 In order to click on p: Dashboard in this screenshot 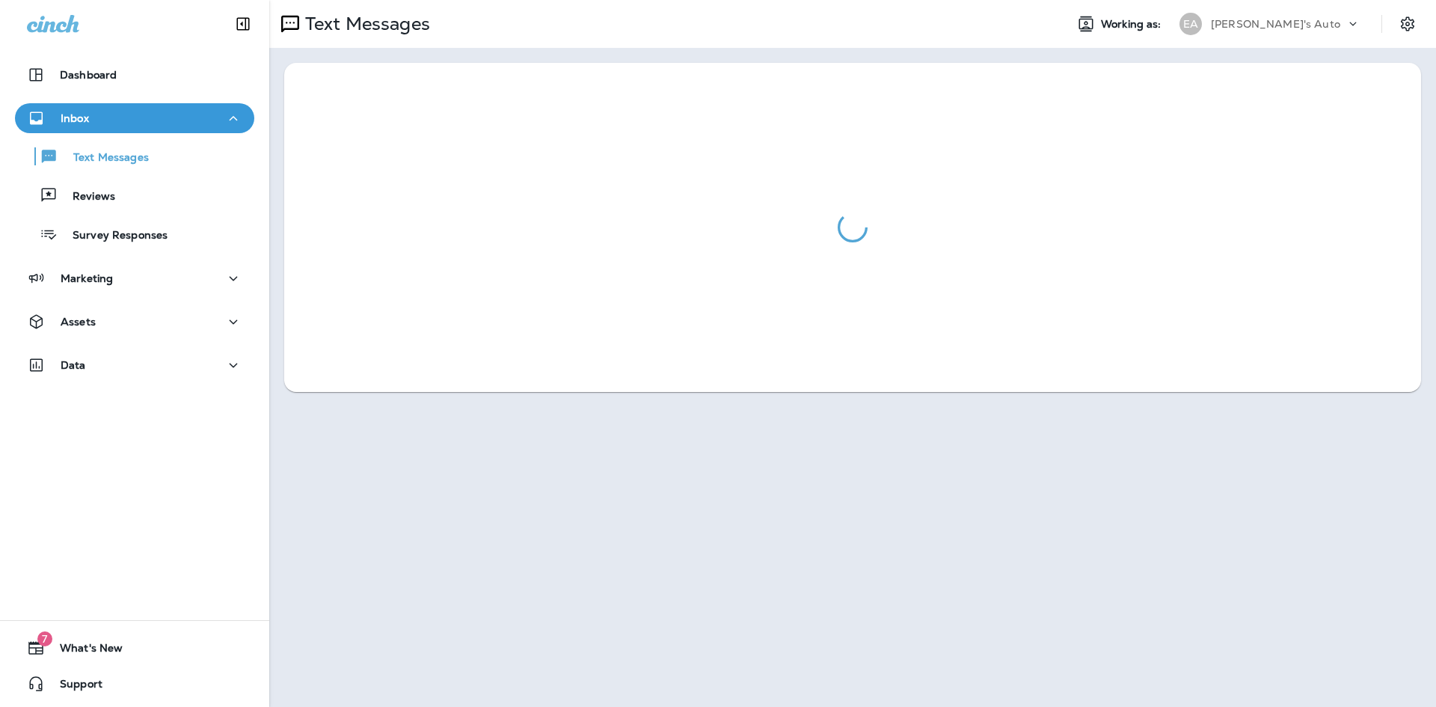, I will do `click(88, 75)`.